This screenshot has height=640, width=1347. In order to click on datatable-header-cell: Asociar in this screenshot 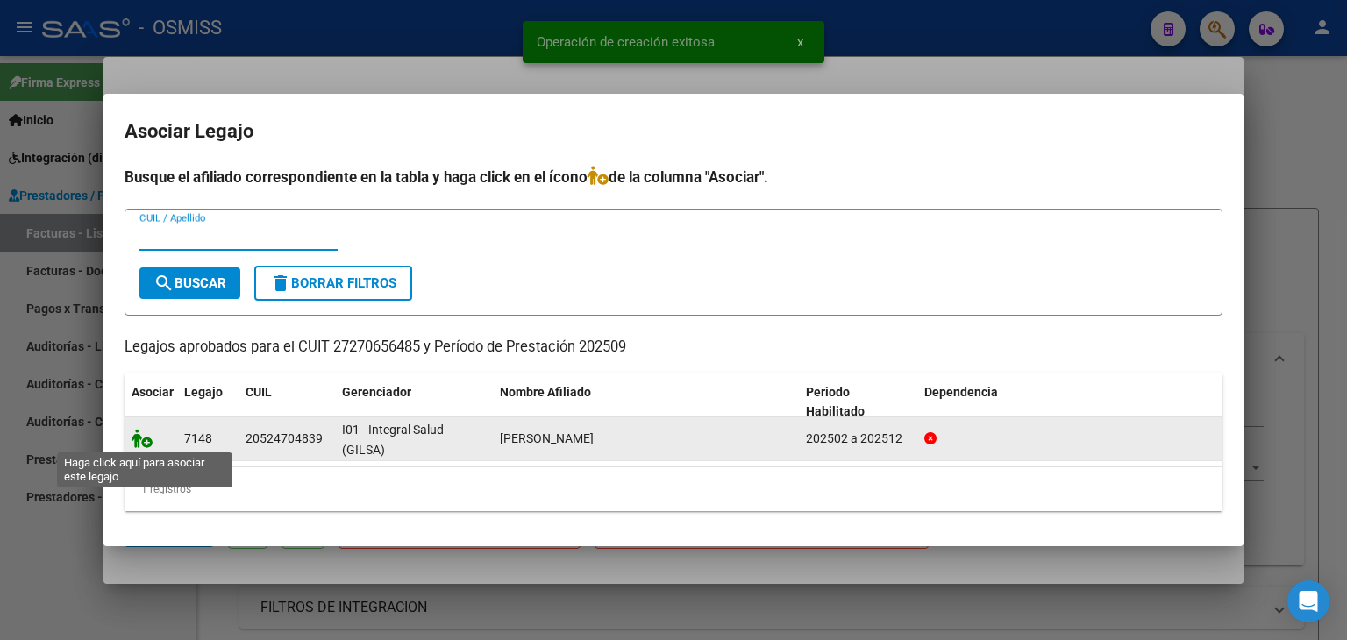, I will do `click(151, 402)`.